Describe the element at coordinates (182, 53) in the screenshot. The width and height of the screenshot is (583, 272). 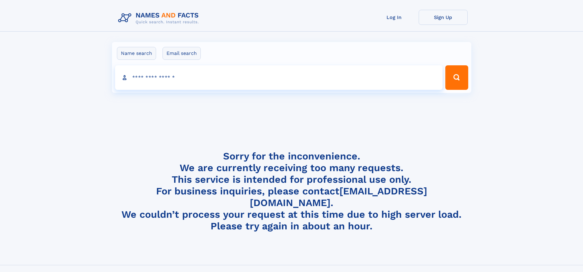
I see `label: Email search` at that location.